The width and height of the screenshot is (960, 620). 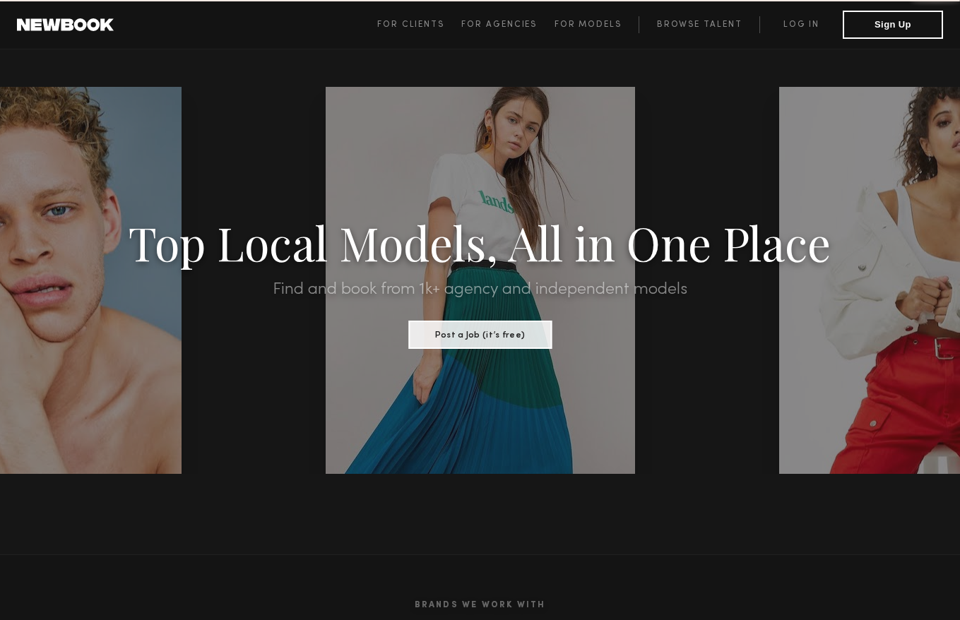 What do you see at coordinates (801, 25) in the screenshot?
I see `a: Log in` at bounding box center [801, 25].